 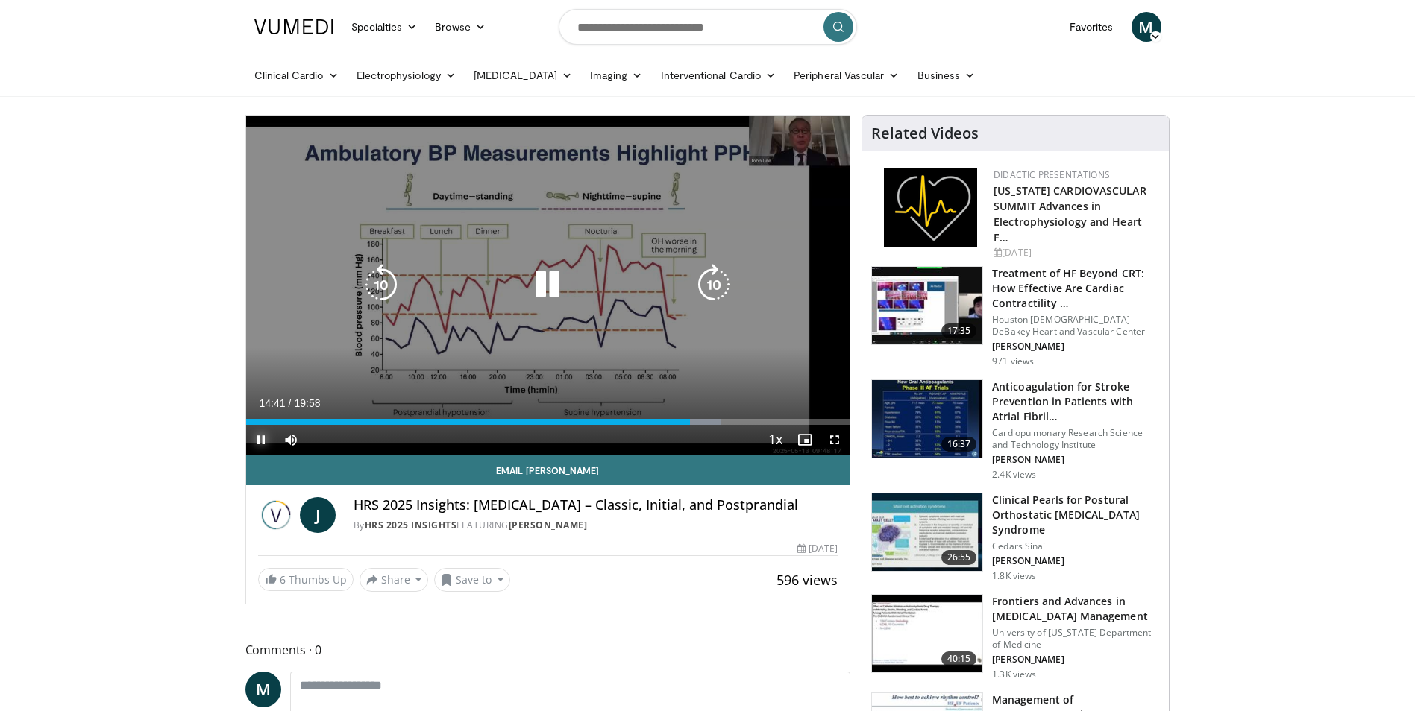 I want to click on button: Pause, so click(x=261, y=440).